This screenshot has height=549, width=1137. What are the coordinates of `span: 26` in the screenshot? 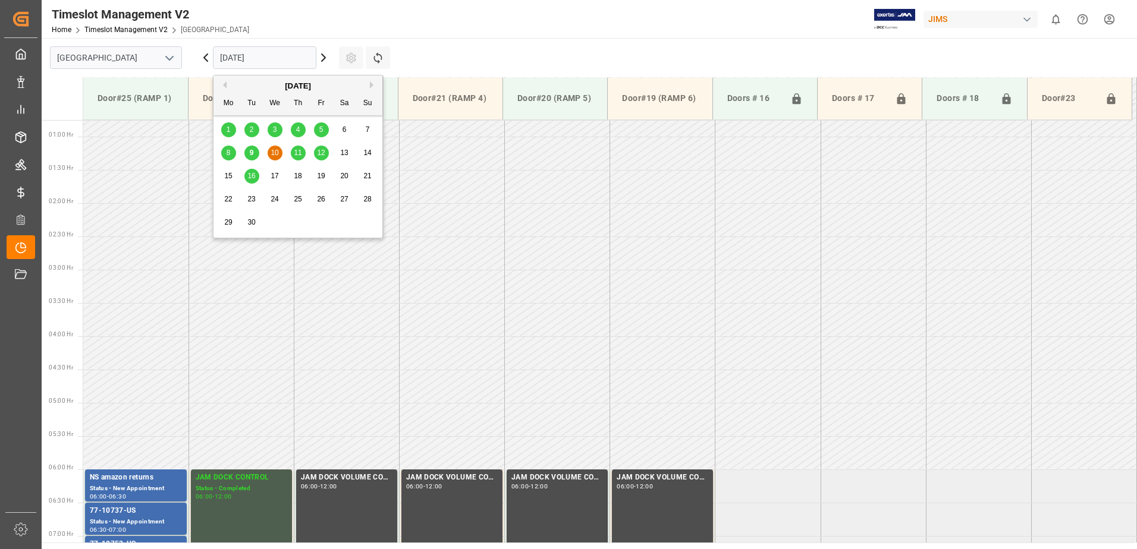 It's located at (320, 199).